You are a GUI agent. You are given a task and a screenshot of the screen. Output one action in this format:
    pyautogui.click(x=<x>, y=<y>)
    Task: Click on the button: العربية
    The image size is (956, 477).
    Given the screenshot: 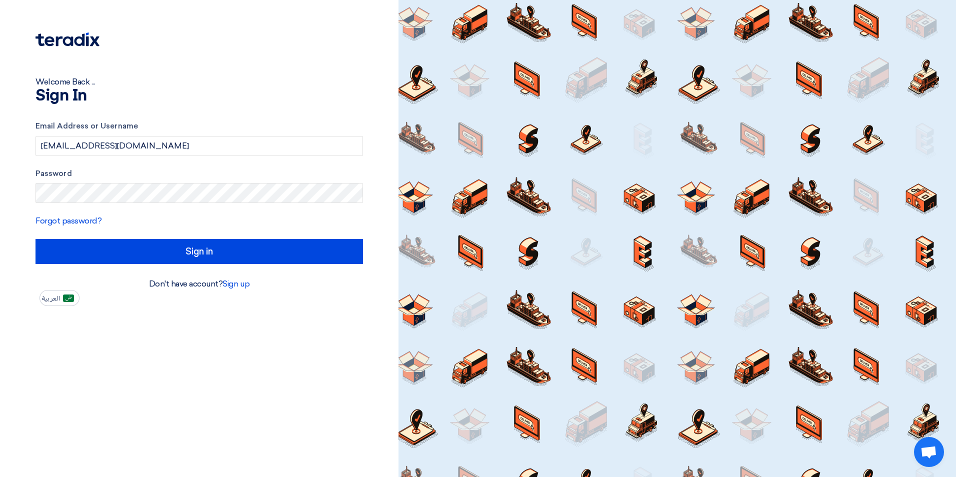 What is the action you would take?
    pyautogui.click(x=59, y=298)
    